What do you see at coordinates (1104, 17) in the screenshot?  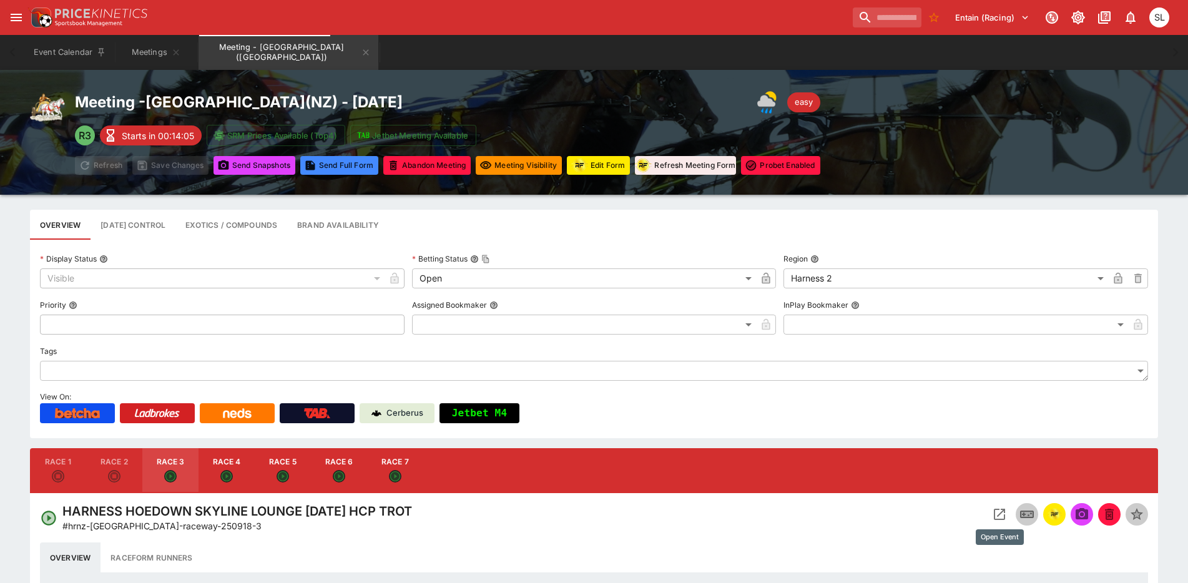 I see `button: Documentation` at bounding box center [1104, 17].